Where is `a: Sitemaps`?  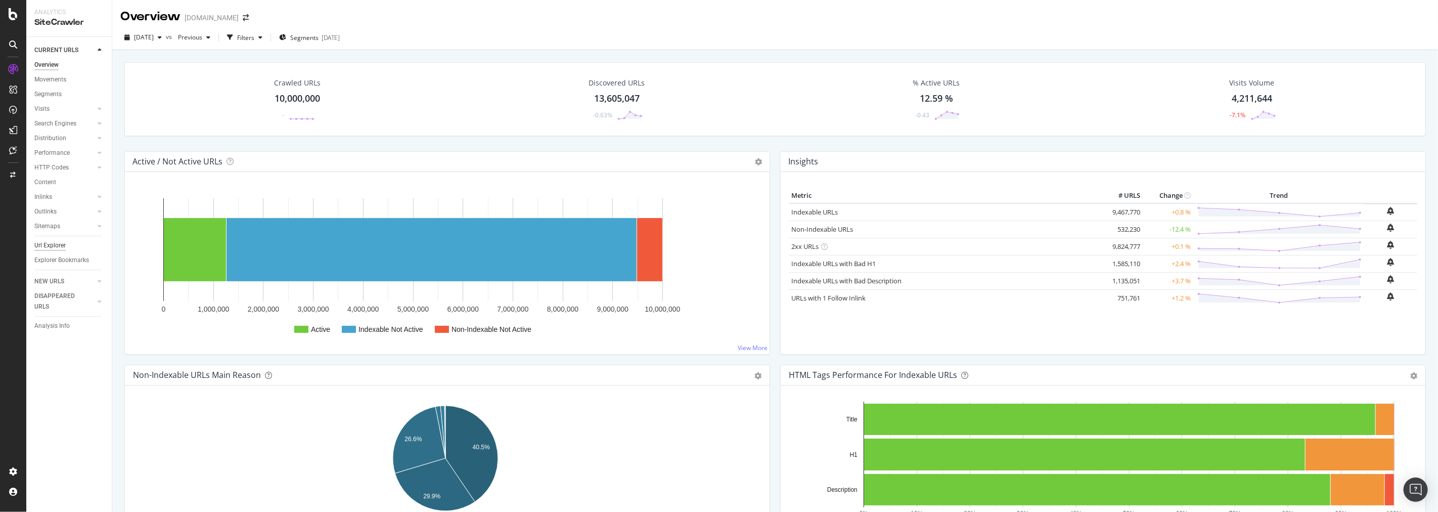
a: Sitemaps is located at coordinates (64, 226).